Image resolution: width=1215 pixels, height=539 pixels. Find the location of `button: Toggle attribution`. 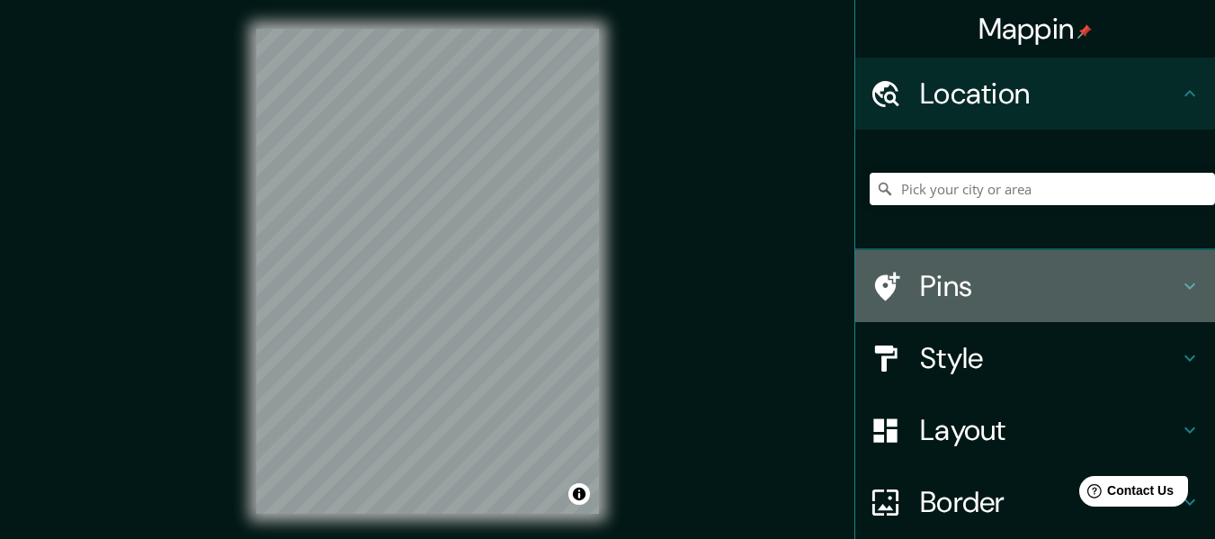

button: Toggle attribution is located at coordinates (579, 494).